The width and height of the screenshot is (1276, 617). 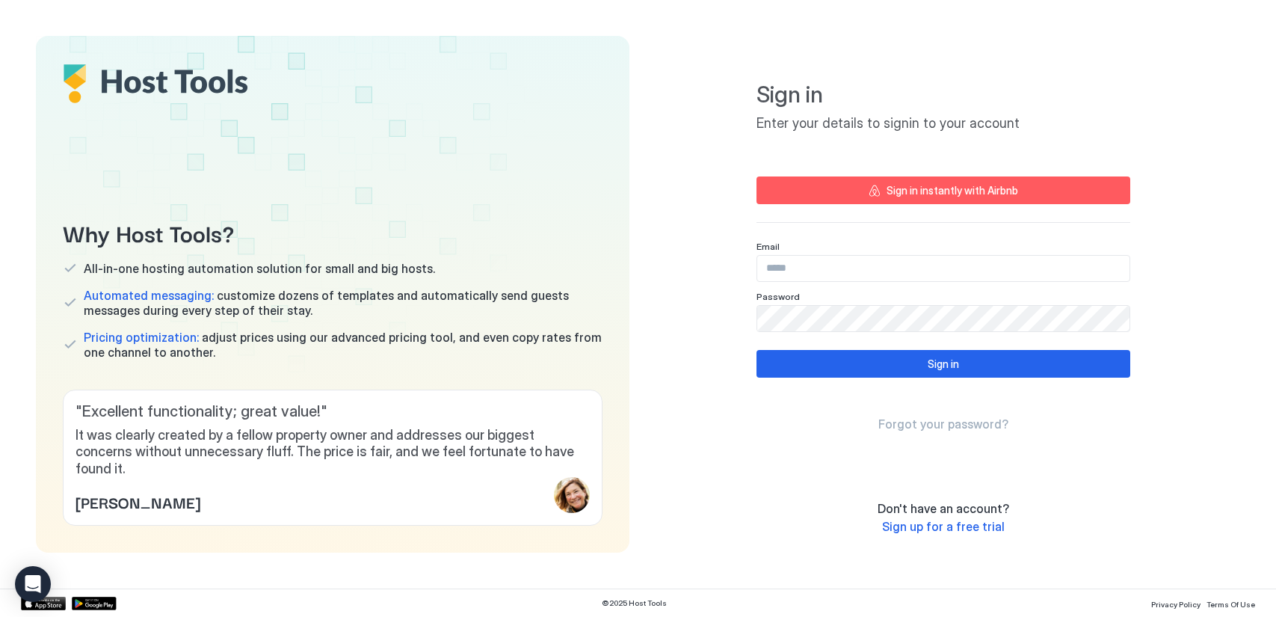 What do you see at coordinates (778, 296) in the screenshot?
I see `span: Password` at bounding box center [778, 296].